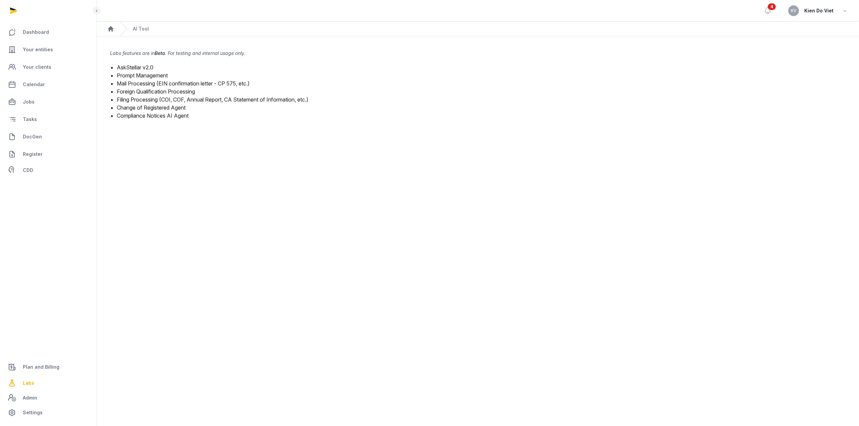 The width and height of the screenshot is (859, 426). What do you see at coordinates (30, 119) in the screenshot?
I see `span: Tasks` at bounding box center [30, 119].